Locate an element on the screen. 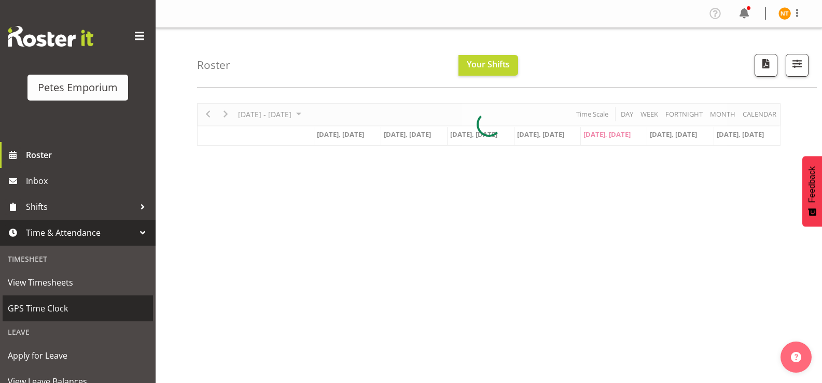 The image size is (822, 383). span: GPS Time Clock is located at coordinates (78, 308).